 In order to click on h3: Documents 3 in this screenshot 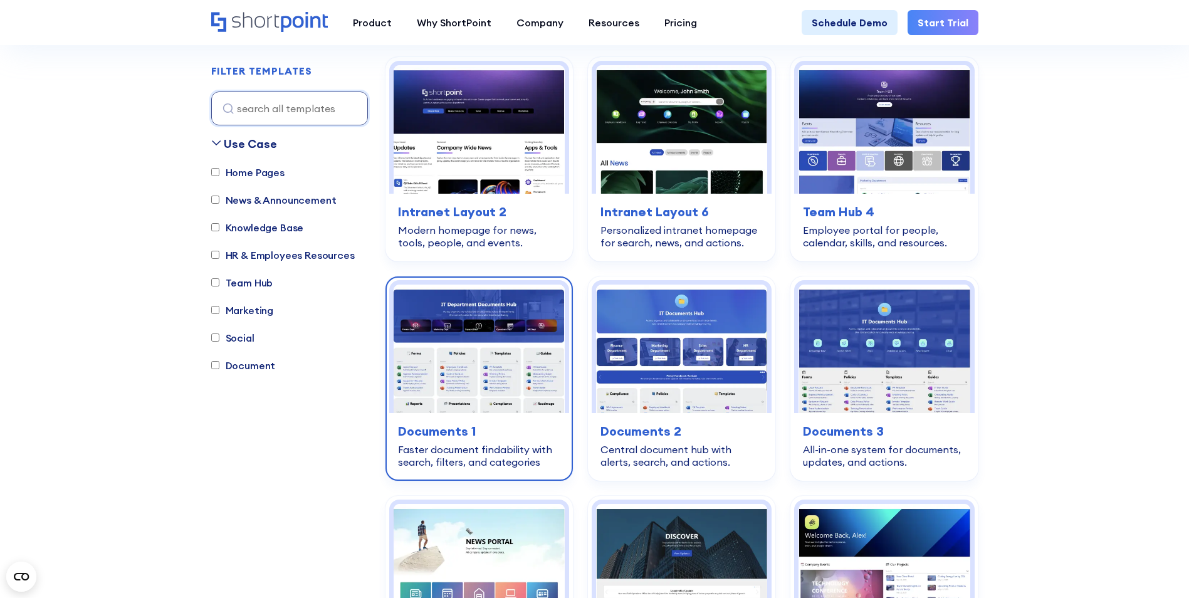, I will do `click(884, 431)`.